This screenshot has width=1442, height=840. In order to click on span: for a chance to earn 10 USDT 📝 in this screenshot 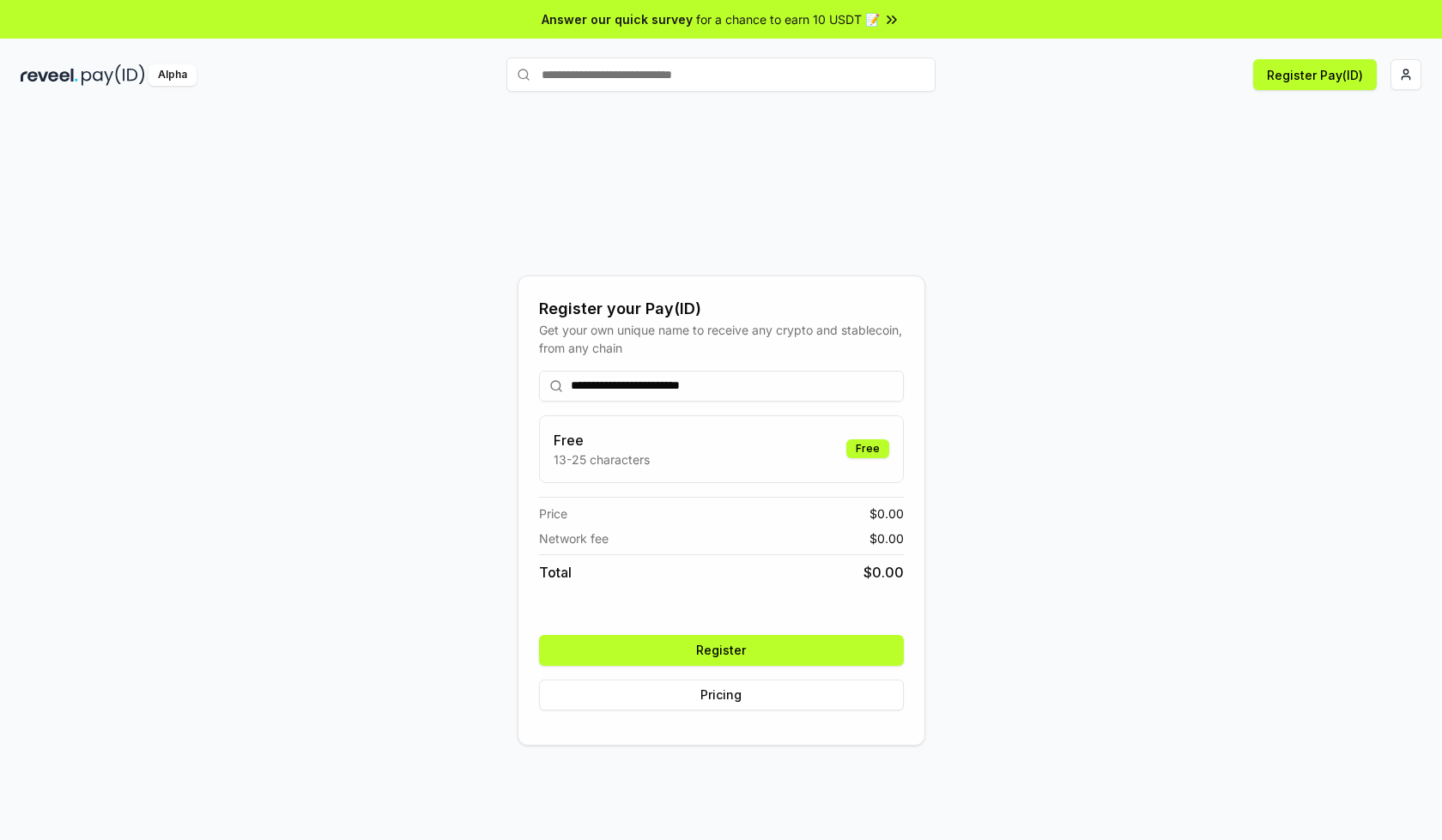, I will do `click(788, 19)`.